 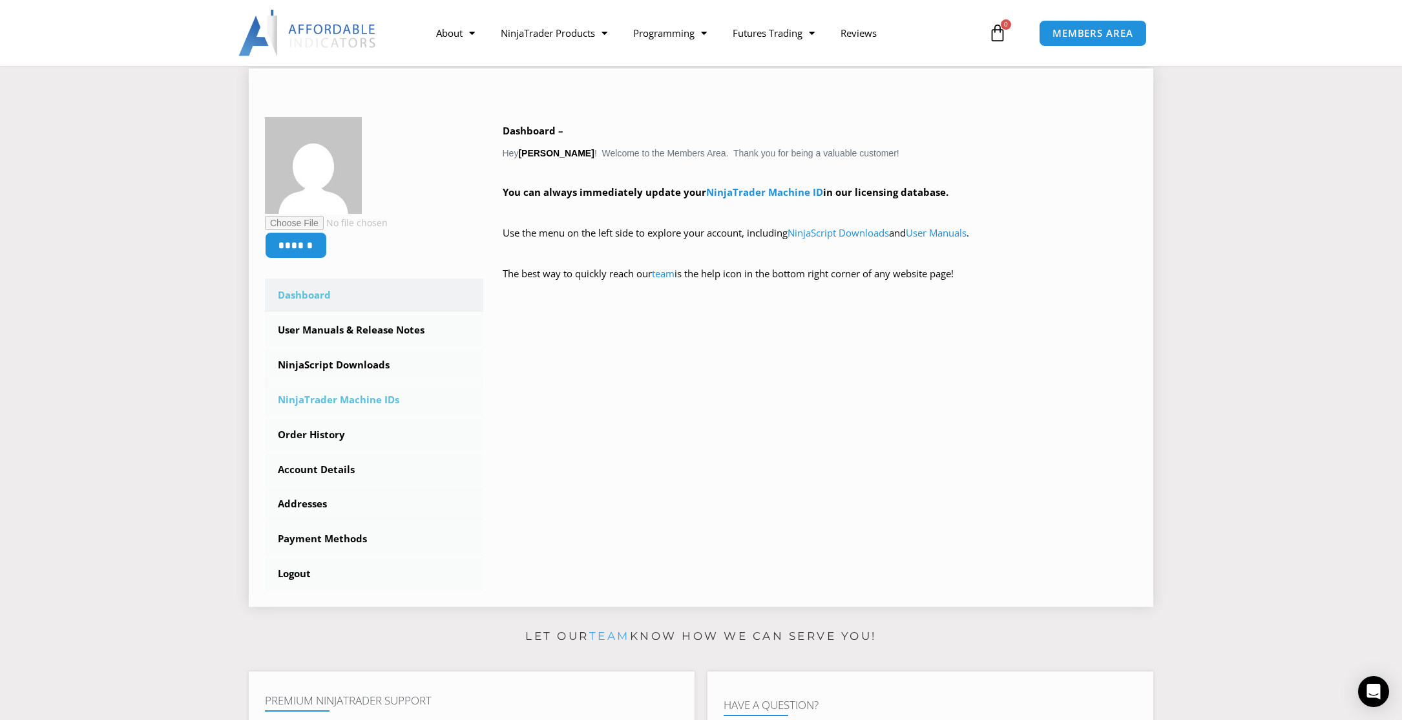 What do you see at coordinates (374, 400) in the screenshot?
I see `a: NinjaTrader Machine IDs` at bounding box center [374, 400].